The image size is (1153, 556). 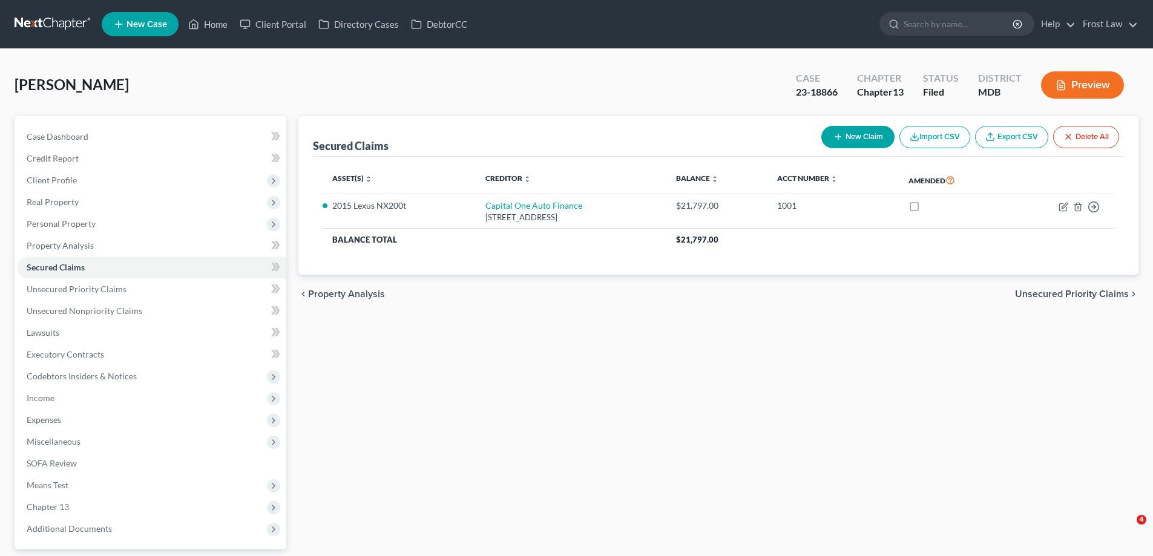 I want to click on span: Client Profile, so click(x=51, y=180).